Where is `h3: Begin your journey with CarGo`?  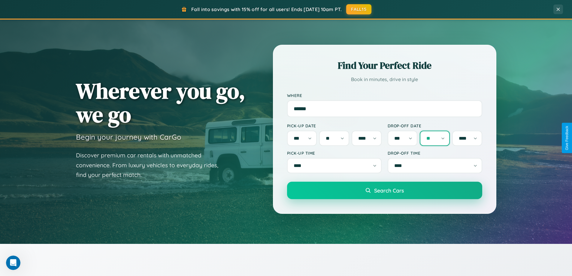
h3: Begin your journey with CarGo is located at coordinates (129, 137).